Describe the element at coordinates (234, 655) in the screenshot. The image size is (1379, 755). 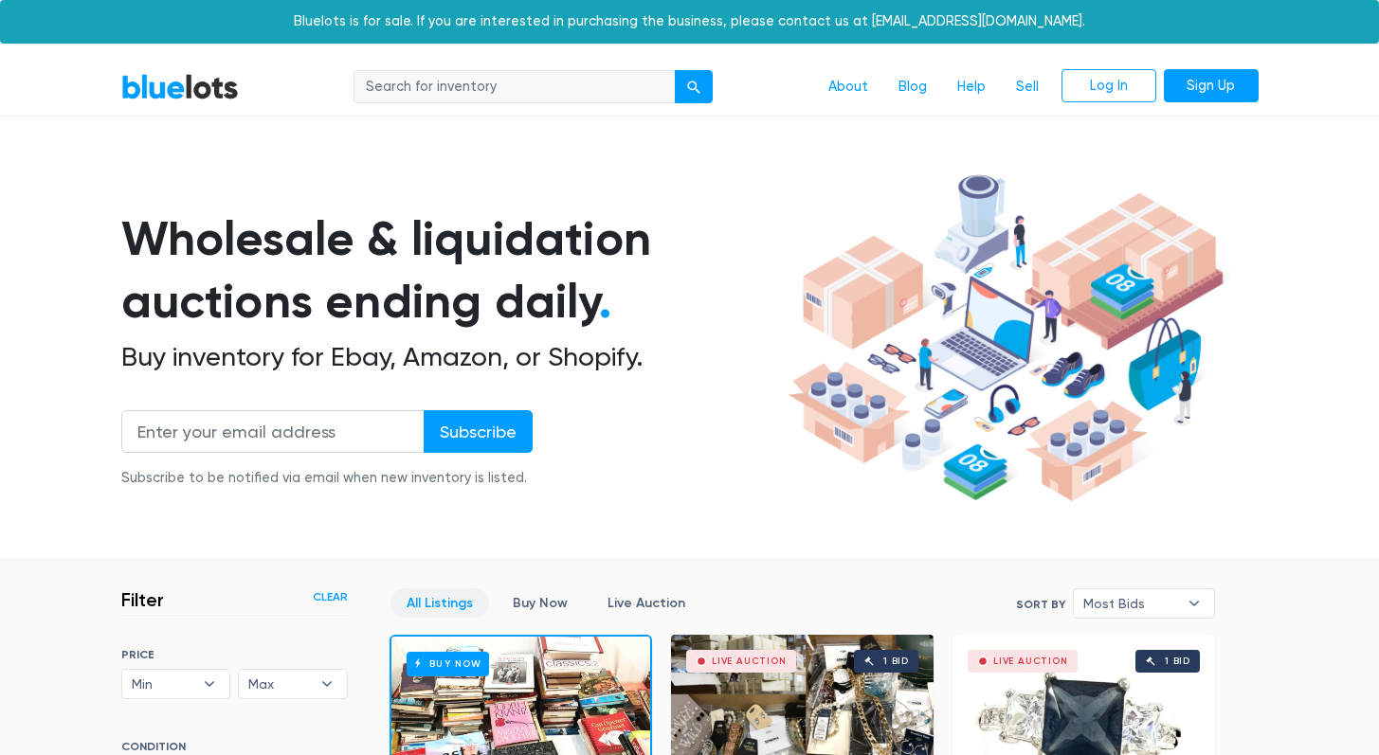
I see `h6: PRICE` at that location.